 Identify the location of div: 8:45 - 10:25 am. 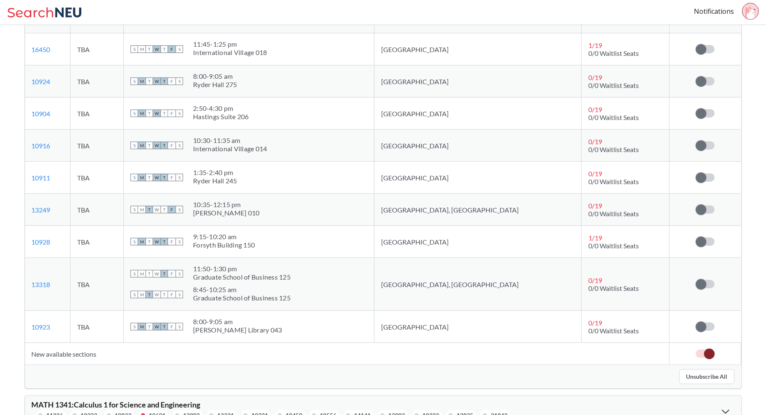
(242, 290).